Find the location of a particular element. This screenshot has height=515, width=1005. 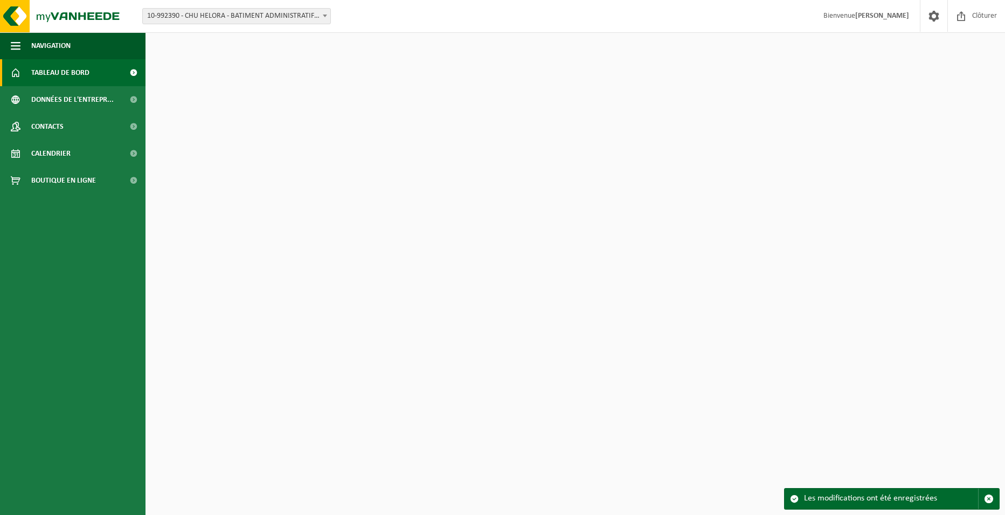

span: Contacts is located at coordinates (47, 127).